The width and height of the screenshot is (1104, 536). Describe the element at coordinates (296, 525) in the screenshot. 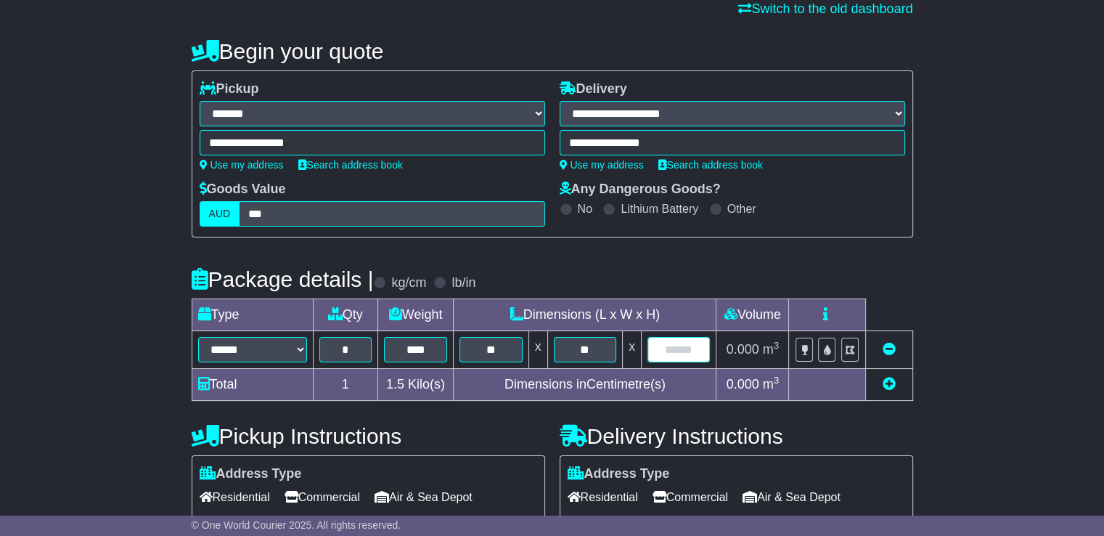

I see `span: © One World Courier 2025. All rights reserved.` at that location.